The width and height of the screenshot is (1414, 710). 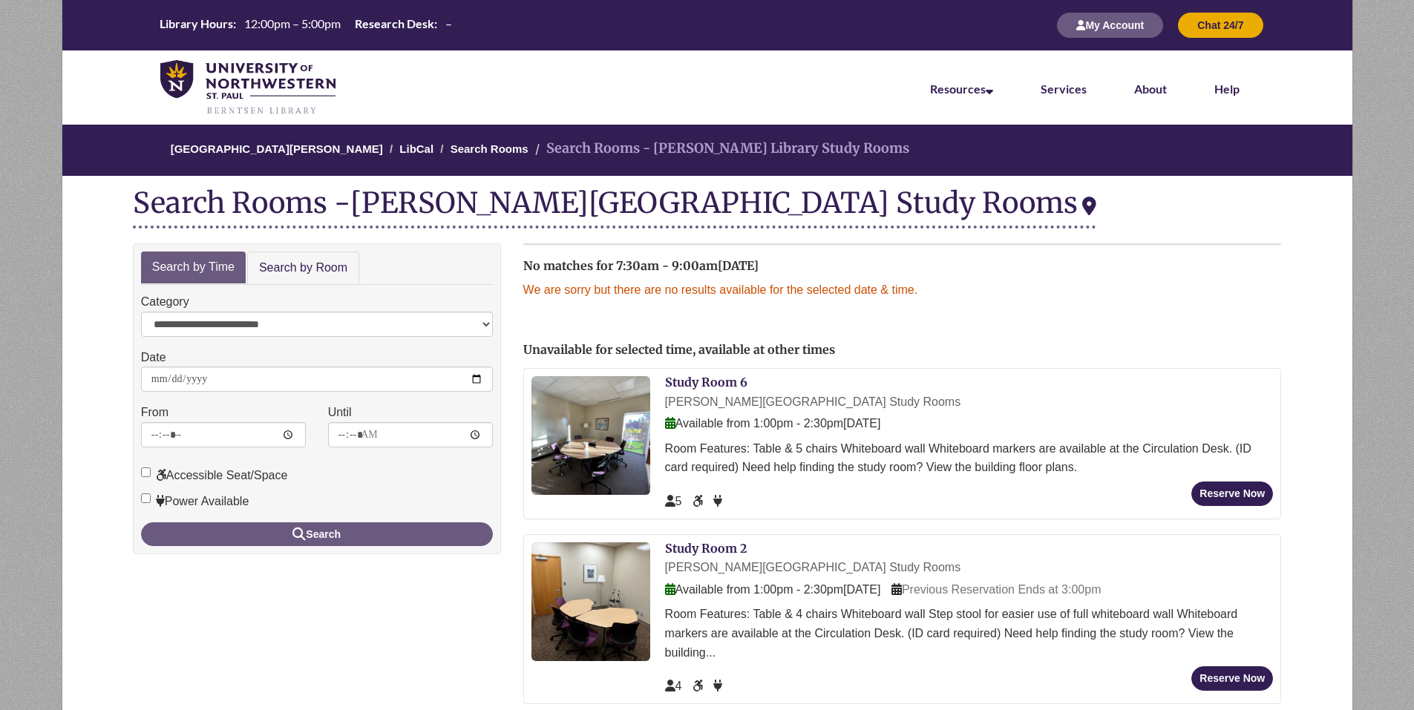 I want to click on button: My Account, so click(x=1109, y=25).